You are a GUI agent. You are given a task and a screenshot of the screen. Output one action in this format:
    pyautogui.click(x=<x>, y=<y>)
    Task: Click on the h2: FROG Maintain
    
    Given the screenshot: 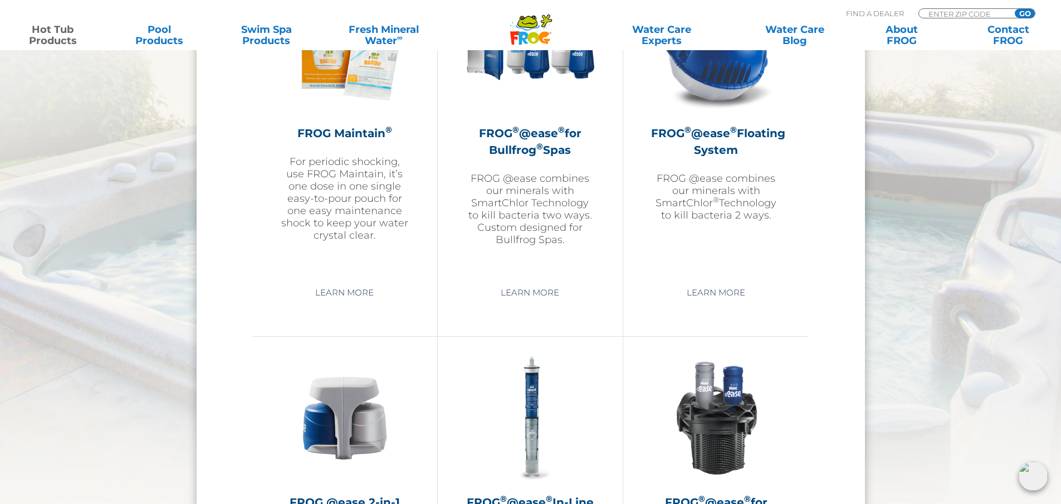 What is the action you would take?
    pyautogui.click(x=345, y=133)
    